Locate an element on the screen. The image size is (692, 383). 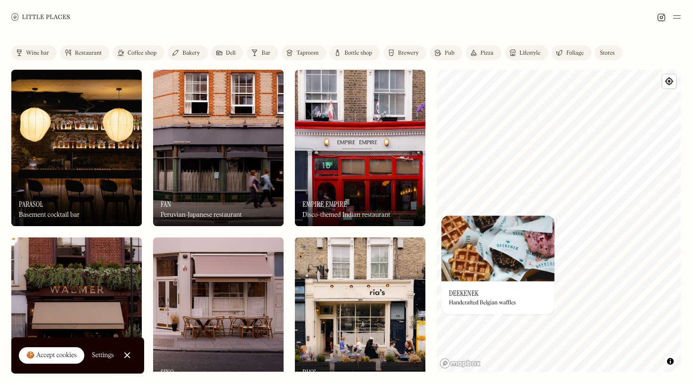
a: 🍪 Accept cookies is located at coordinates (51, 356).